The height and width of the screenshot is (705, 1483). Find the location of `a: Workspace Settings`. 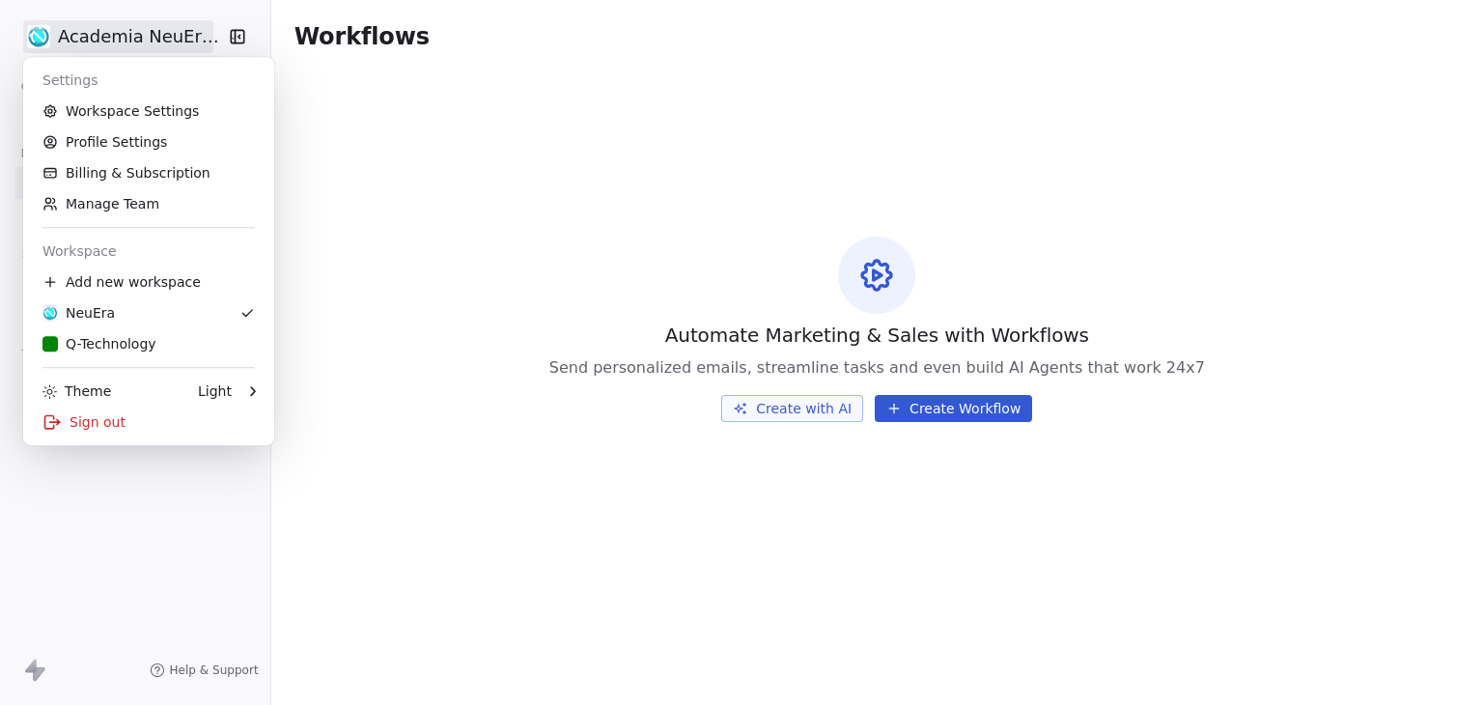

a: Workspace Settings is located at coordinates (149, 111).